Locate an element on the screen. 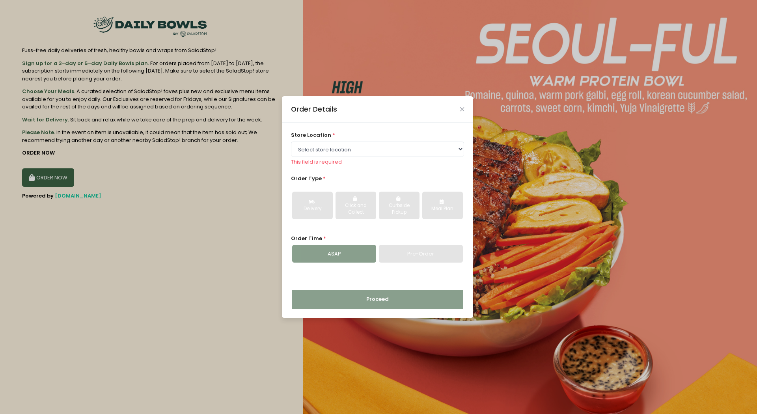 The height and width of the screenshot is (414, 757). div: Curbside Pickup is located at coordinates (399, 209).